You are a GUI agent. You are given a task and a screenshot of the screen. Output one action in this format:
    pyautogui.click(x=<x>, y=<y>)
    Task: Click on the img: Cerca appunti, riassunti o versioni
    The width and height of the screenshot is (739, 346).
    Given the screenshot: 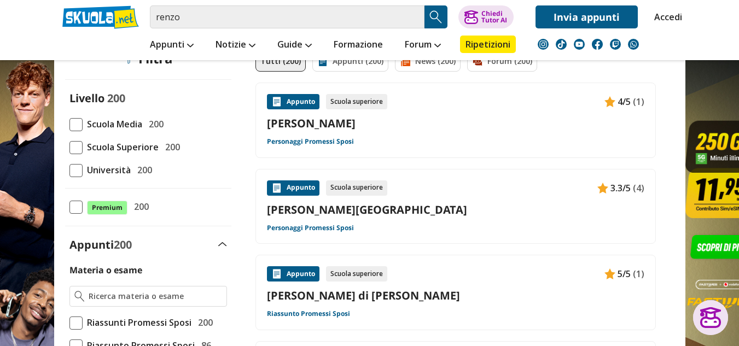 What is the action you would take?
    pyautogui.click(x=436, y=17)
    